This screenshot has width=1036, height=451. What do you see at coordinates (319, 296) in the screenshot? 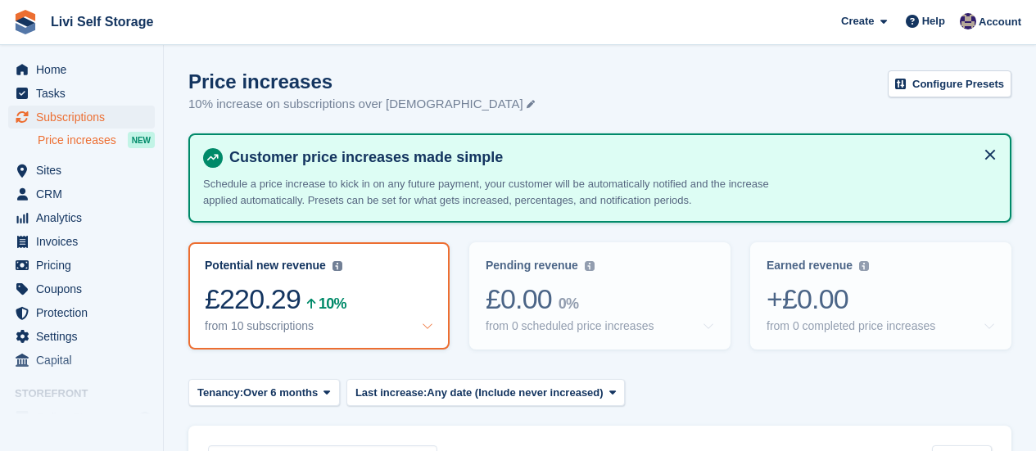
I see `a: Potential new revenue £220.29 10% from 10 subscriptions` at bounding box center [319, 296].